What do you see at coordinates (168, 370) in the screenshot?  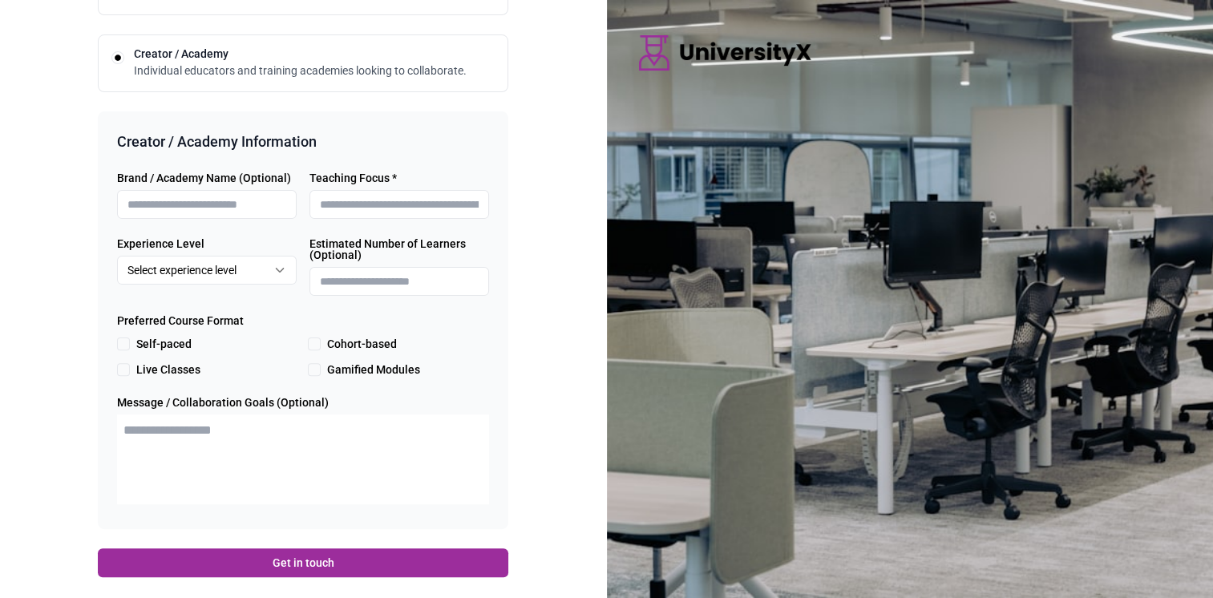 I see `label: Live Classes` at bounding box center [168, 370].